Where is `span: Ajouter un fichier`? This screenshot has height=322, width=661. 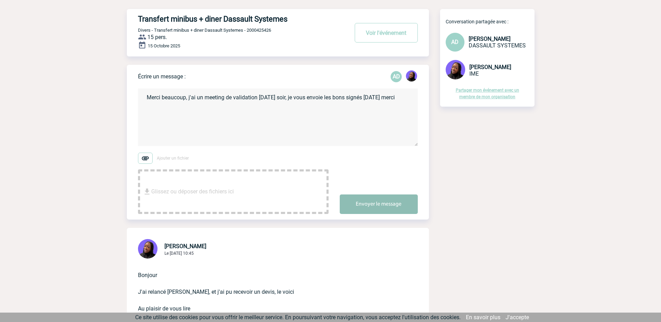 span: Ajouter un fichier is located at coordinates (173, 158).